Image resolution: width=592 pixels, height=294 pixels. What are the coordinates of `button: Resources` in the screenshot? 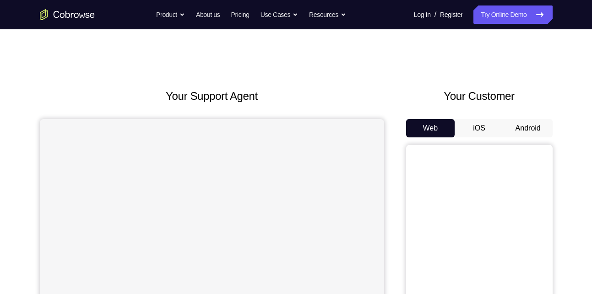 It's located at (327, 15).